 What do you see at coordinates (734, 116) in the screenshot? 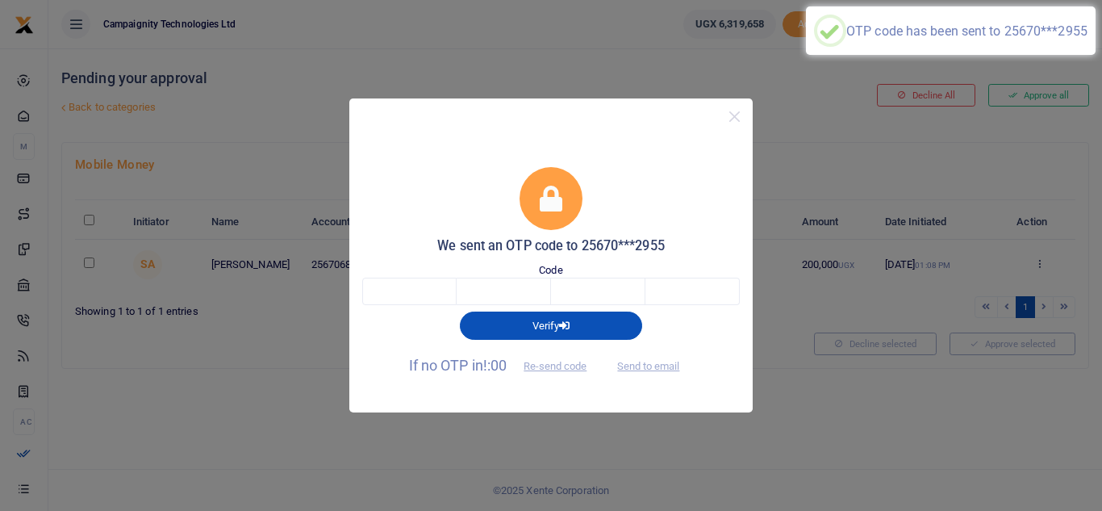
I see `button: Close` at bounding box center [734, 116].